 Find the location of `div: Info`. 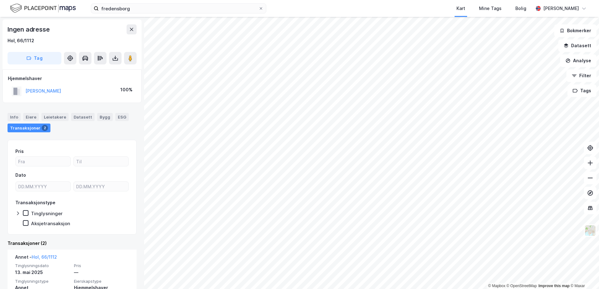

div: Info is located at coordinates (14, 117).